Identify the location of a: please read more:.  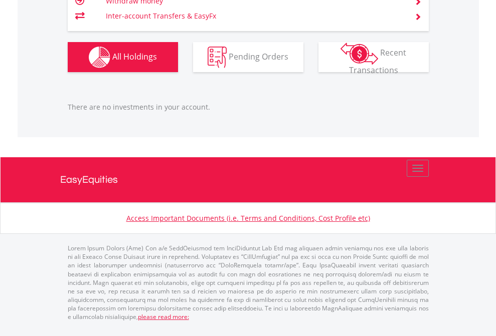
(163, 317).